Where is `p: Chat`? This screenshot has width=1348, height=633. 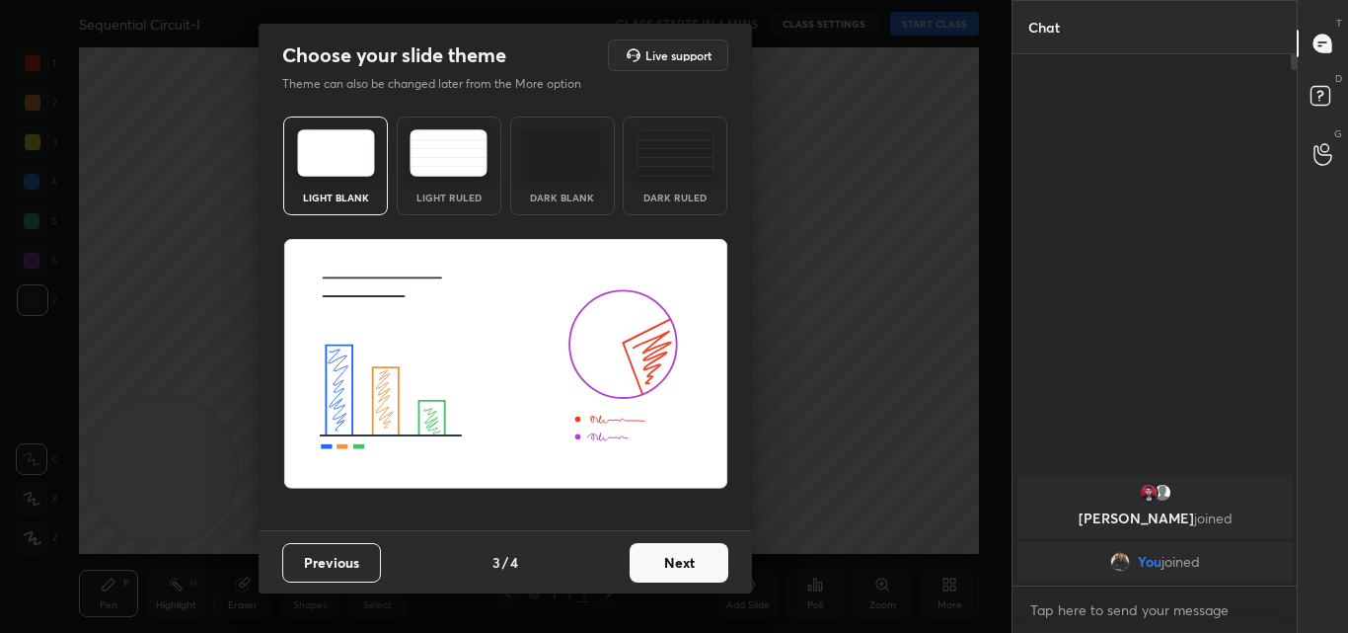
p: Chat is located at coordinates (1044, 27).